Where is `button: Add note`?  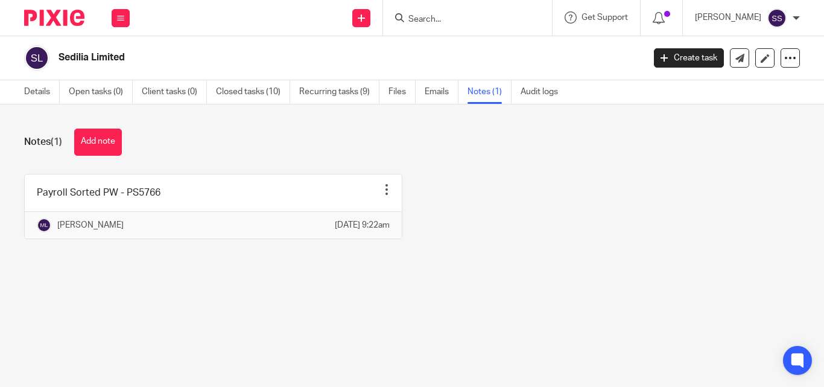 button: Add note is located at coordinates (98, 142).